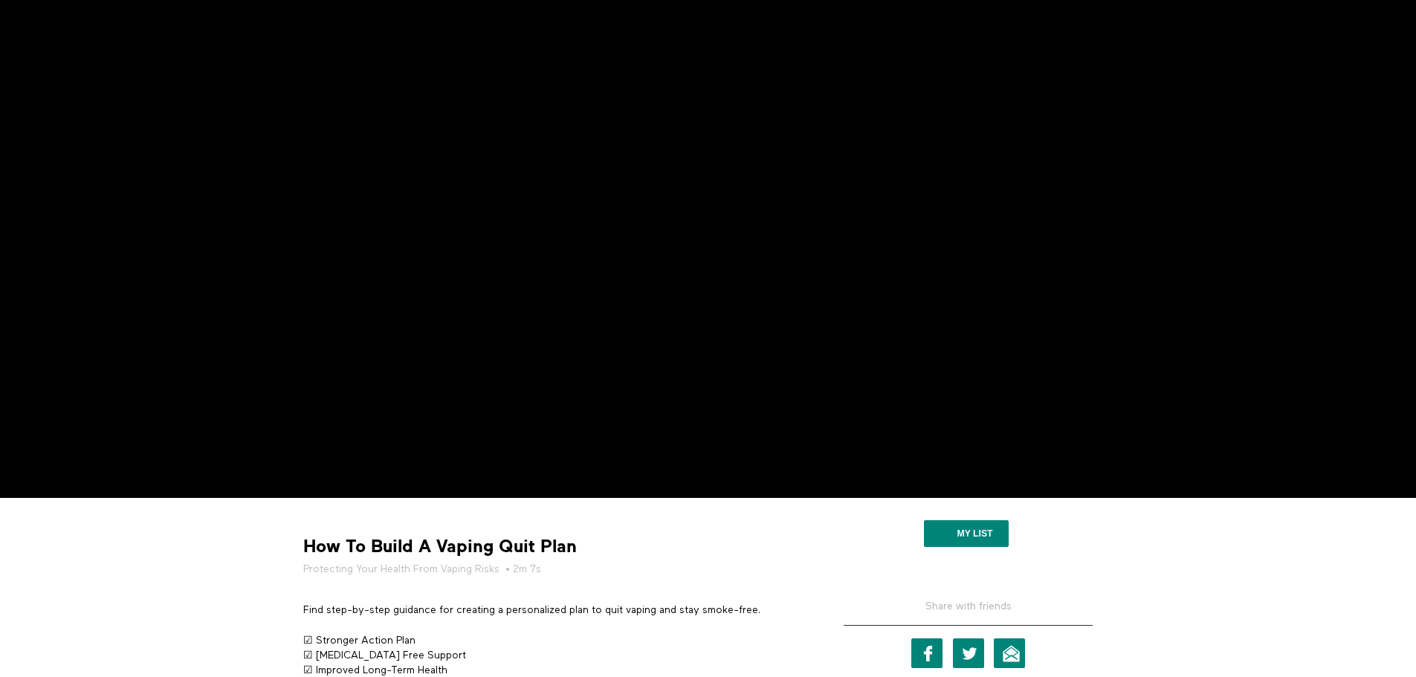  I want to click on a: Twitter, so click(969, 654).